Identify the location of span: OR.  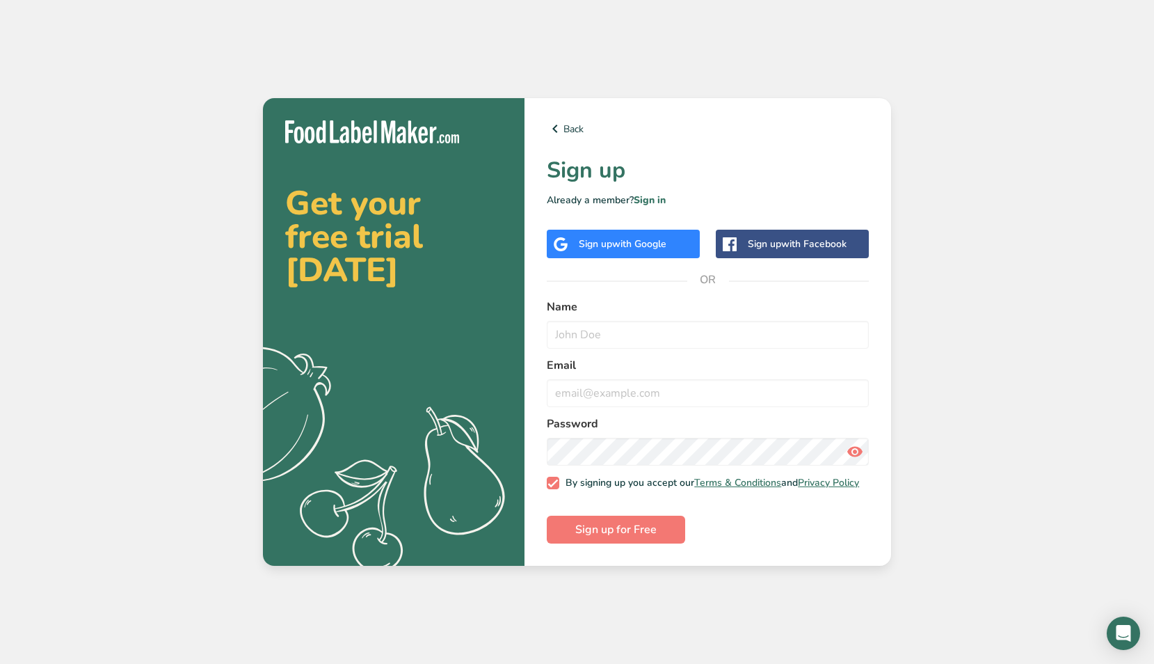
(708, 280).